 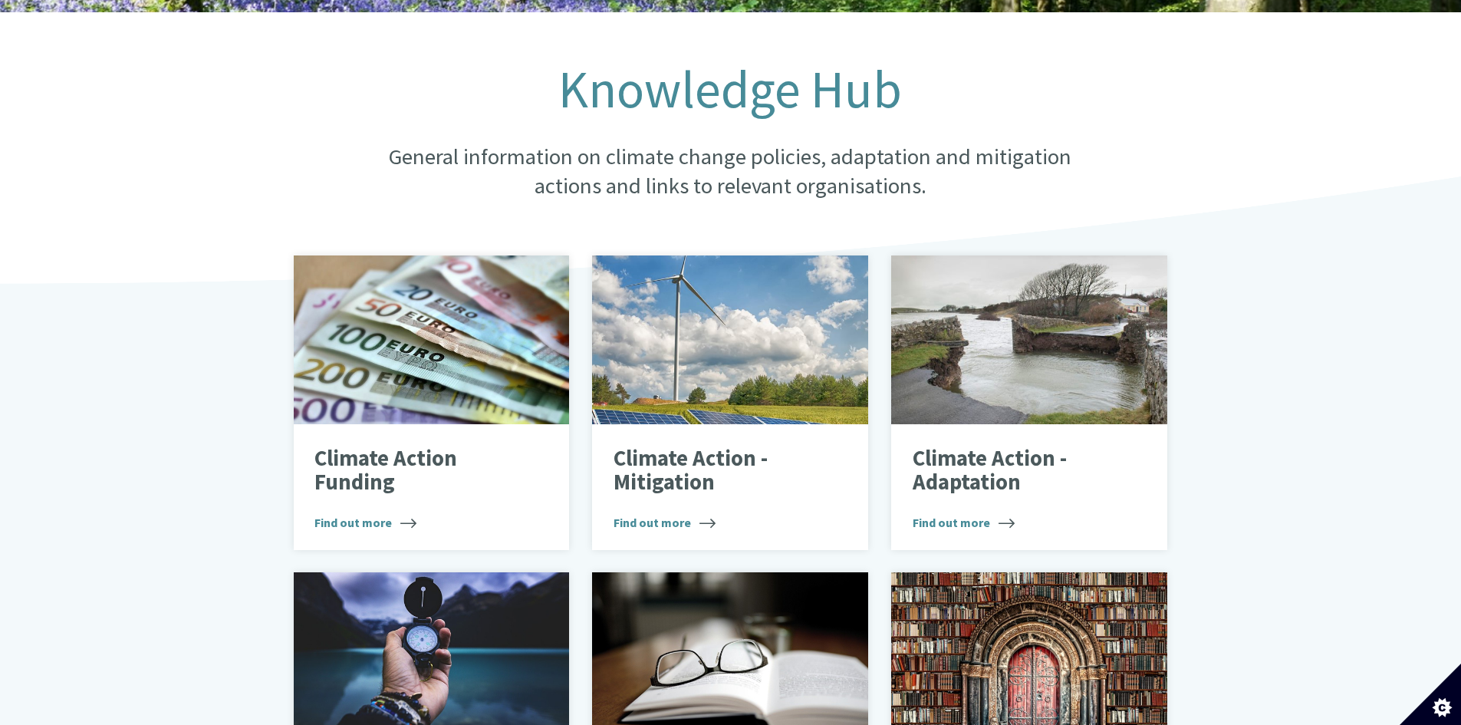 I want to click on a: Climate Action Funding Find out more, so click(x=432, y=403).